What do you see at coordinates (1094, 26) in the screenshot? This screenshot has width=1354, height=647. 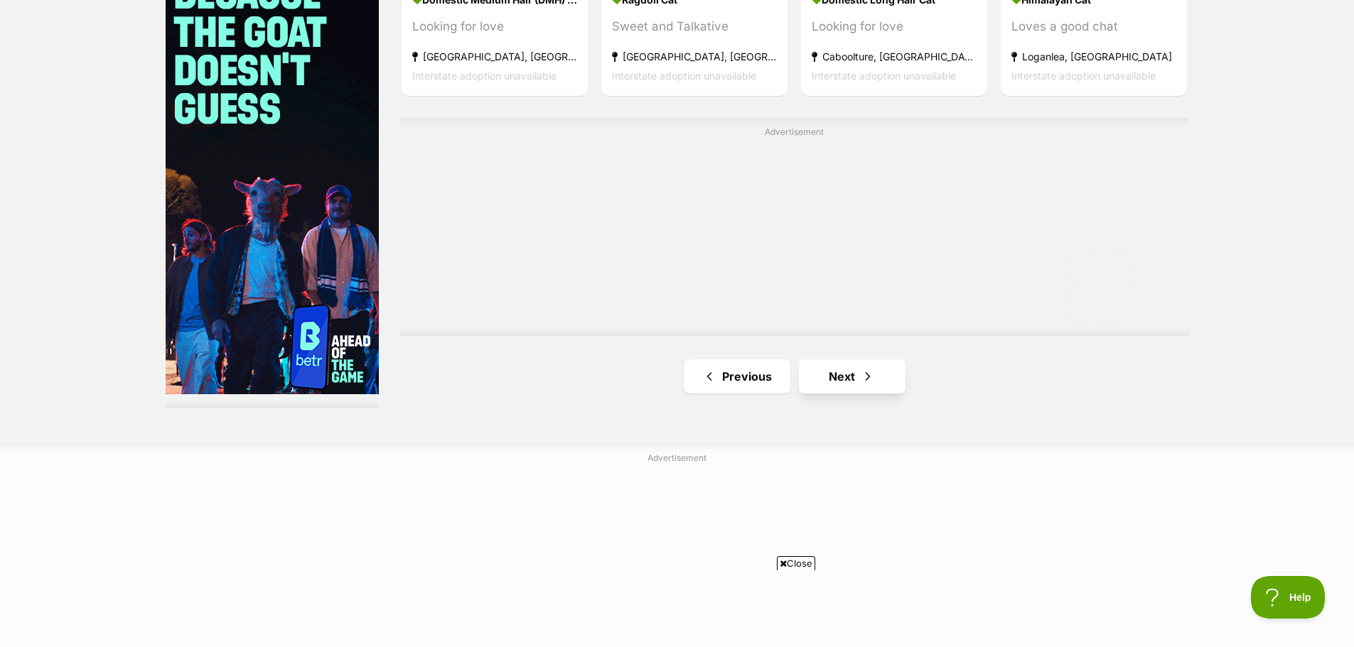 I see `div: Loves a good chat` at bounding box center [1094, 26].